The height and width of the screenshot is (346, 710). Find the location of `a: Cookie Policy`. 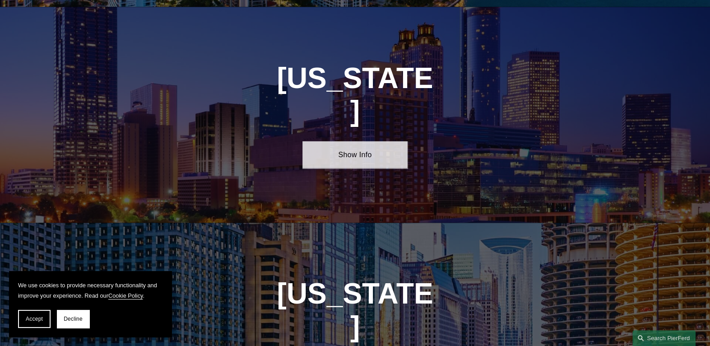

a: Cookie Policy is located at coordinates (125, 295).